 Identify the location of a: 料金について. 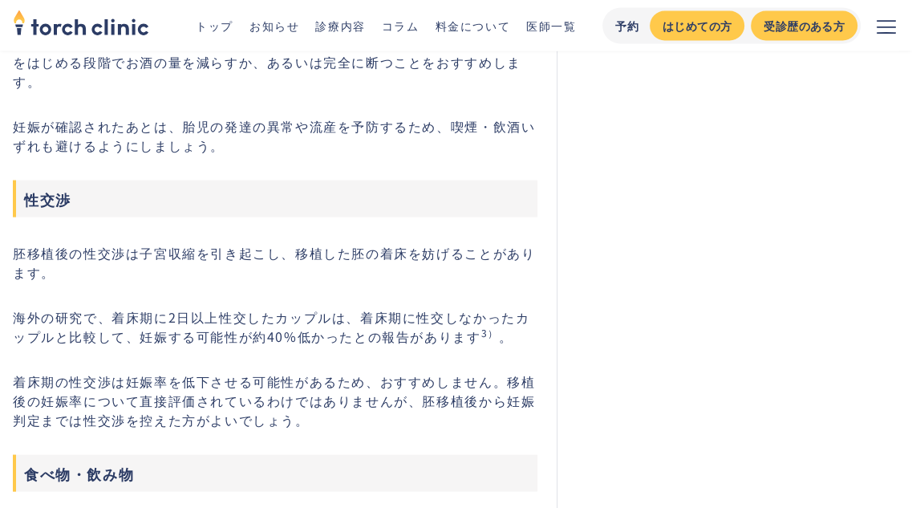
(473, 26).